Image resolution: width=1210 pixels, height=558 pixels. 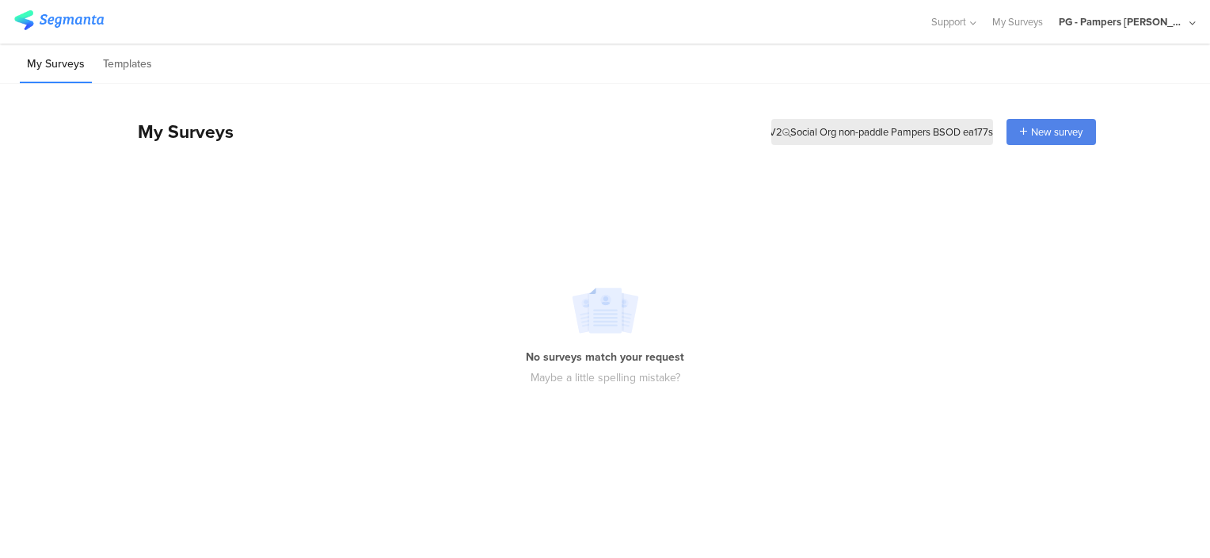 What do you see at coordinates (605, 349) in the screenshot?
I see `div: No surveys match your request` at bounding box center [605, 349].